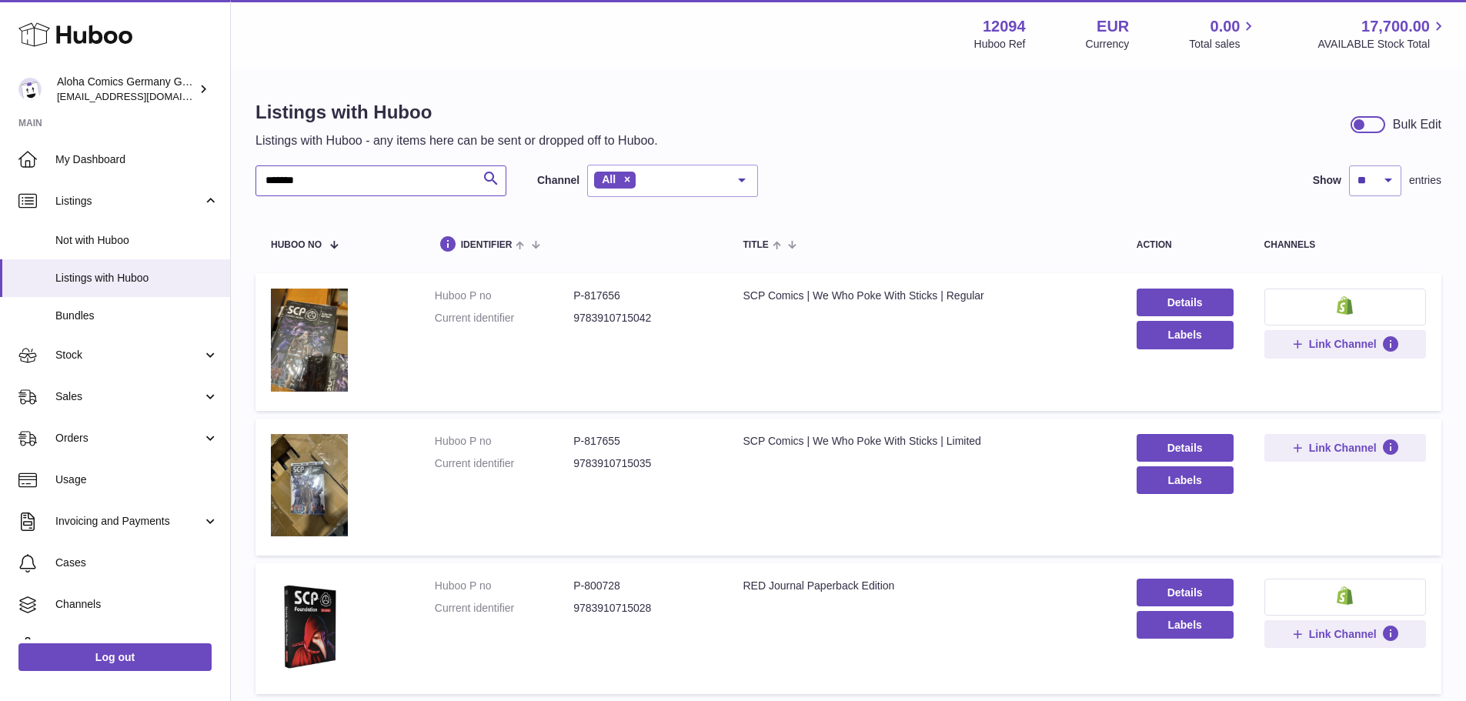  I want to click on p: Listings with Huboo - any items here can be sent or dropped off to Huboo., so click(456, 141).